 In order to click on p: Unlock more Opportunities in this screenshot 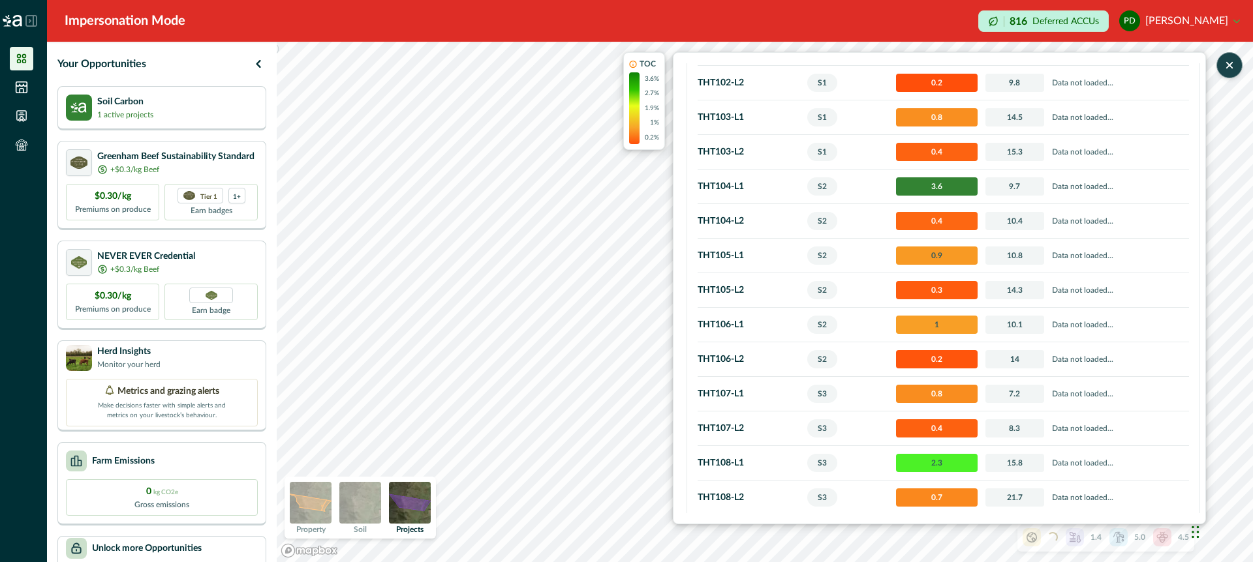, I will do `click(147, 549)`.